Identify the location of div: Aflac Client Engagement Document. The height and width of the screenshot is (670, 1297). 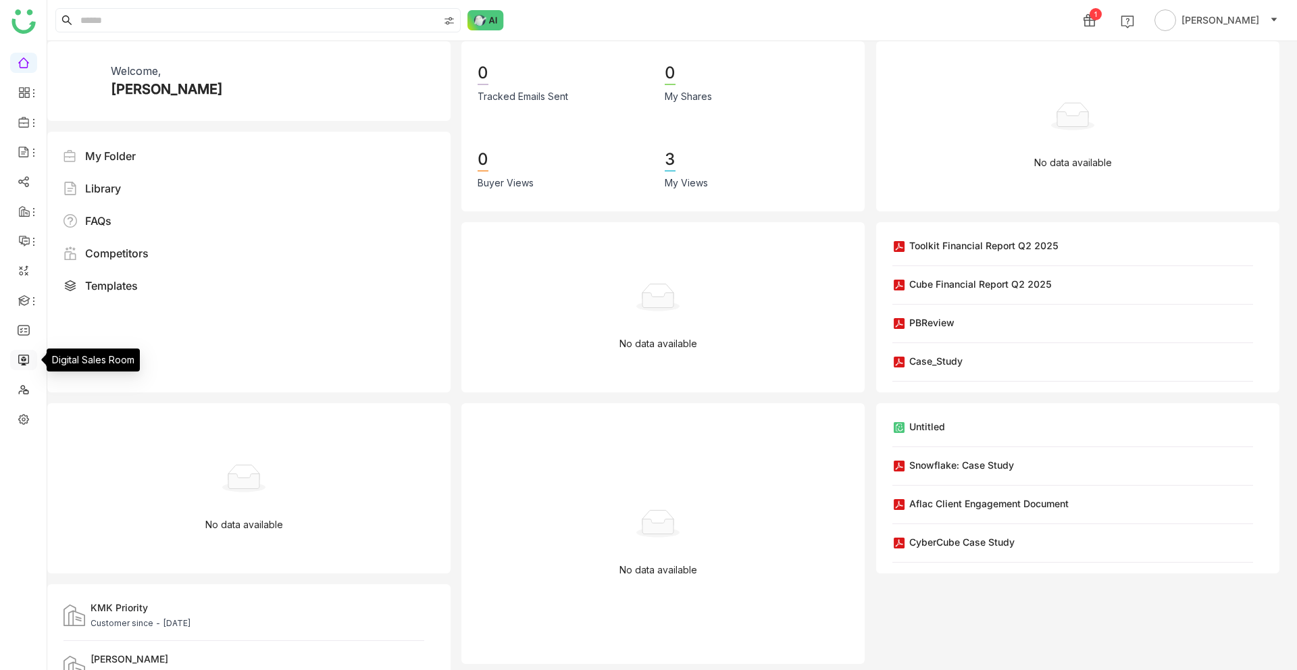
(989, 503).